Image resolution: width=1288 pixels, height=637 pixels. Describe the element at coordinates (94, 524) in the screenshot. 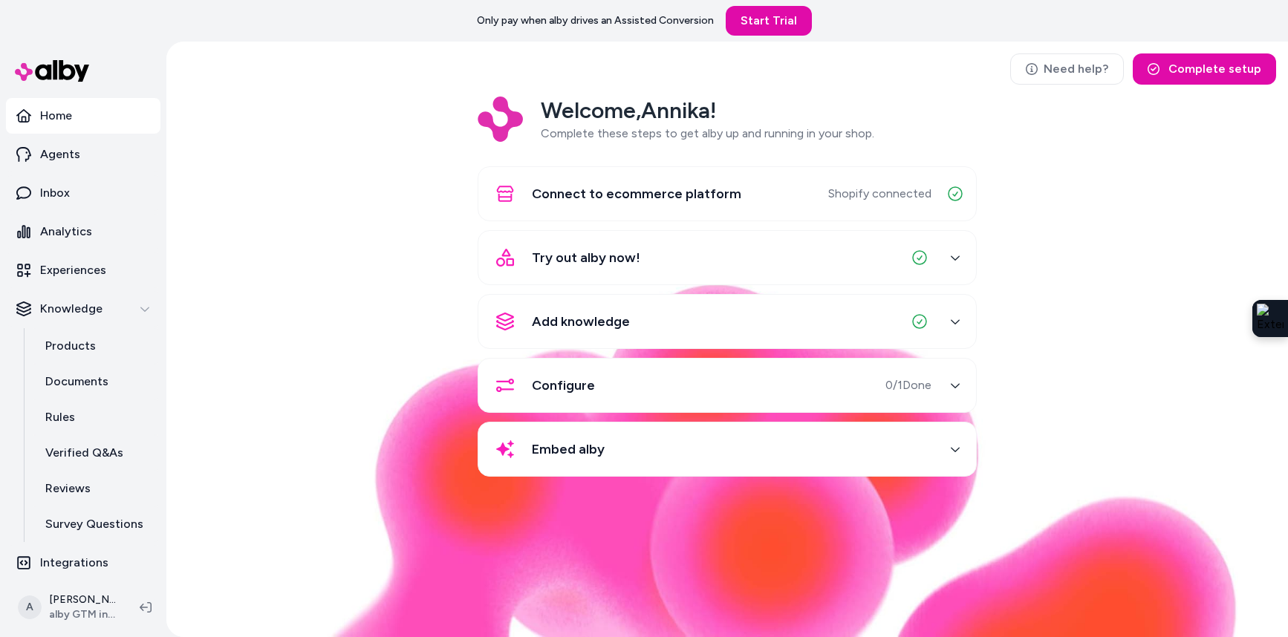

I see `p: Survey Questions` at that location.